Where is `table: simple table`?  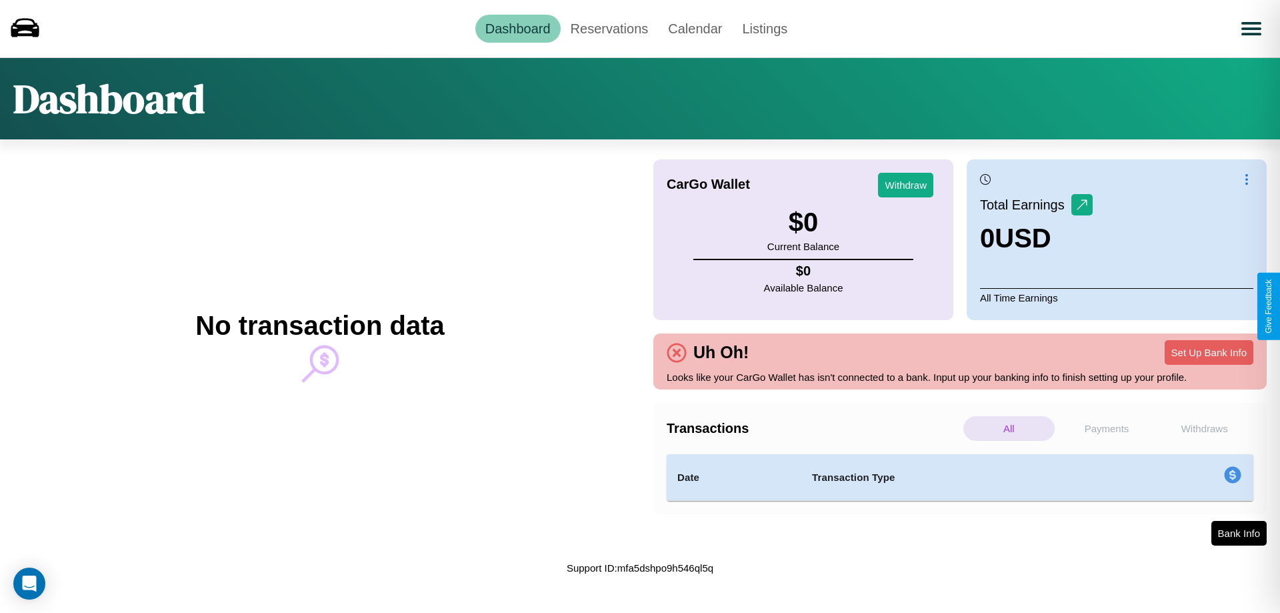 table: simple table is located at coordinates (960, 477).